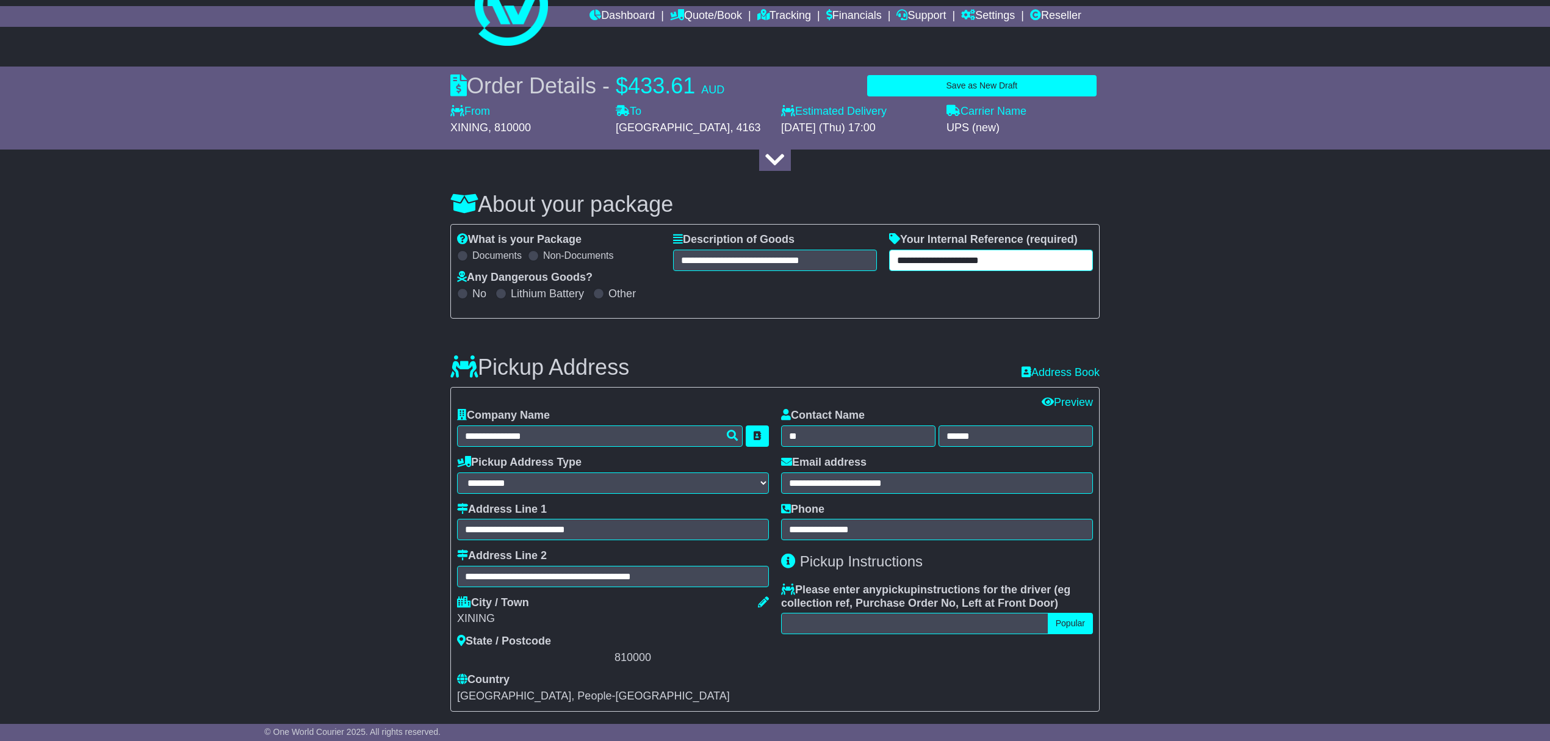 This screenshot has width=1550, height=741. What do you see at coordinates (784, 16) in the screenshot?
I see `a: Tracking` at bounding box center [784, 16].